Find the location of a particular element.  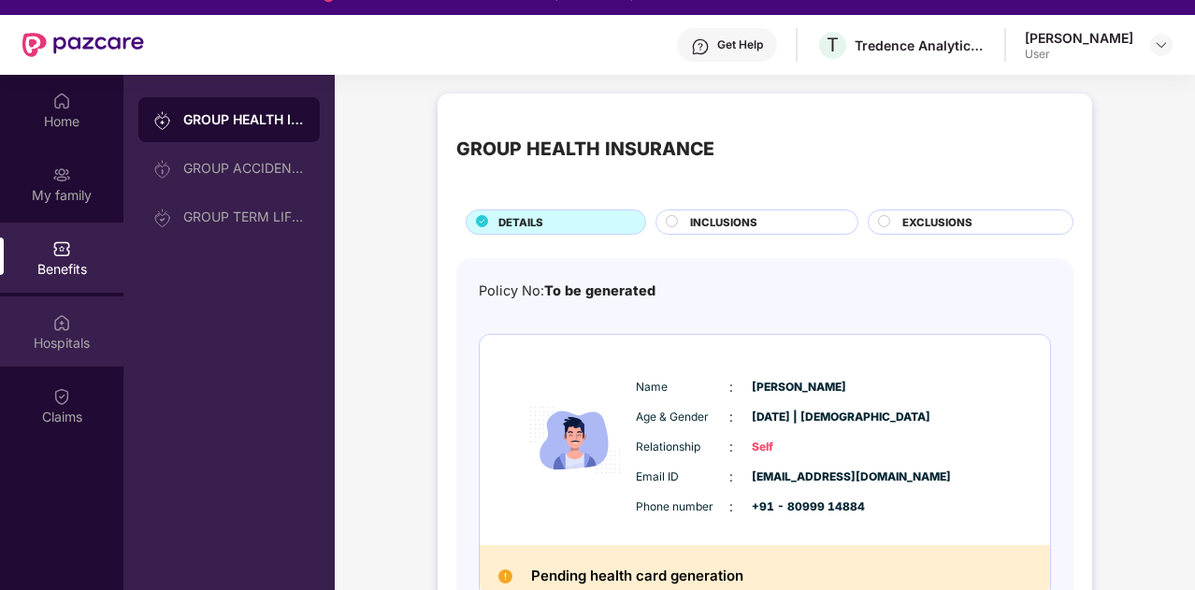

span: Email ID is located at coordinates (682, 477).